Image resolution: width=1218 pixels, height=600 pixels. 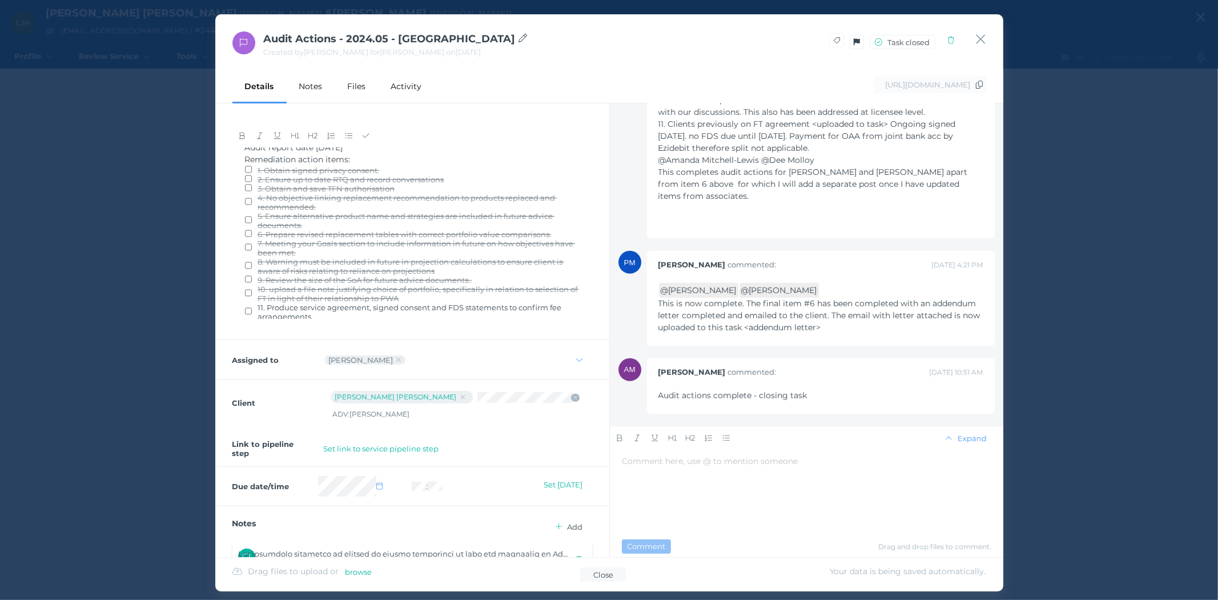 What do you see at coordinates (936, 546) in the screenshot?
I see `span: Drag and drop files to comment.` at bounding box center [936, 546].